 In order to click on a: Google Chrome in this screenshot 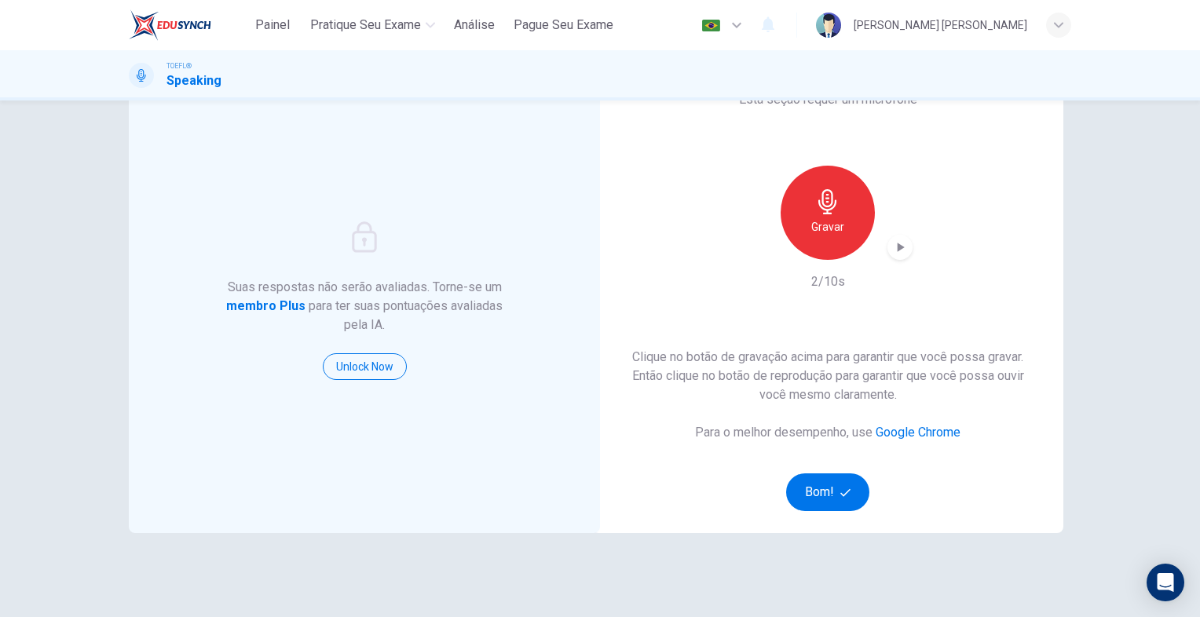, I will do `click(918, 432)`.